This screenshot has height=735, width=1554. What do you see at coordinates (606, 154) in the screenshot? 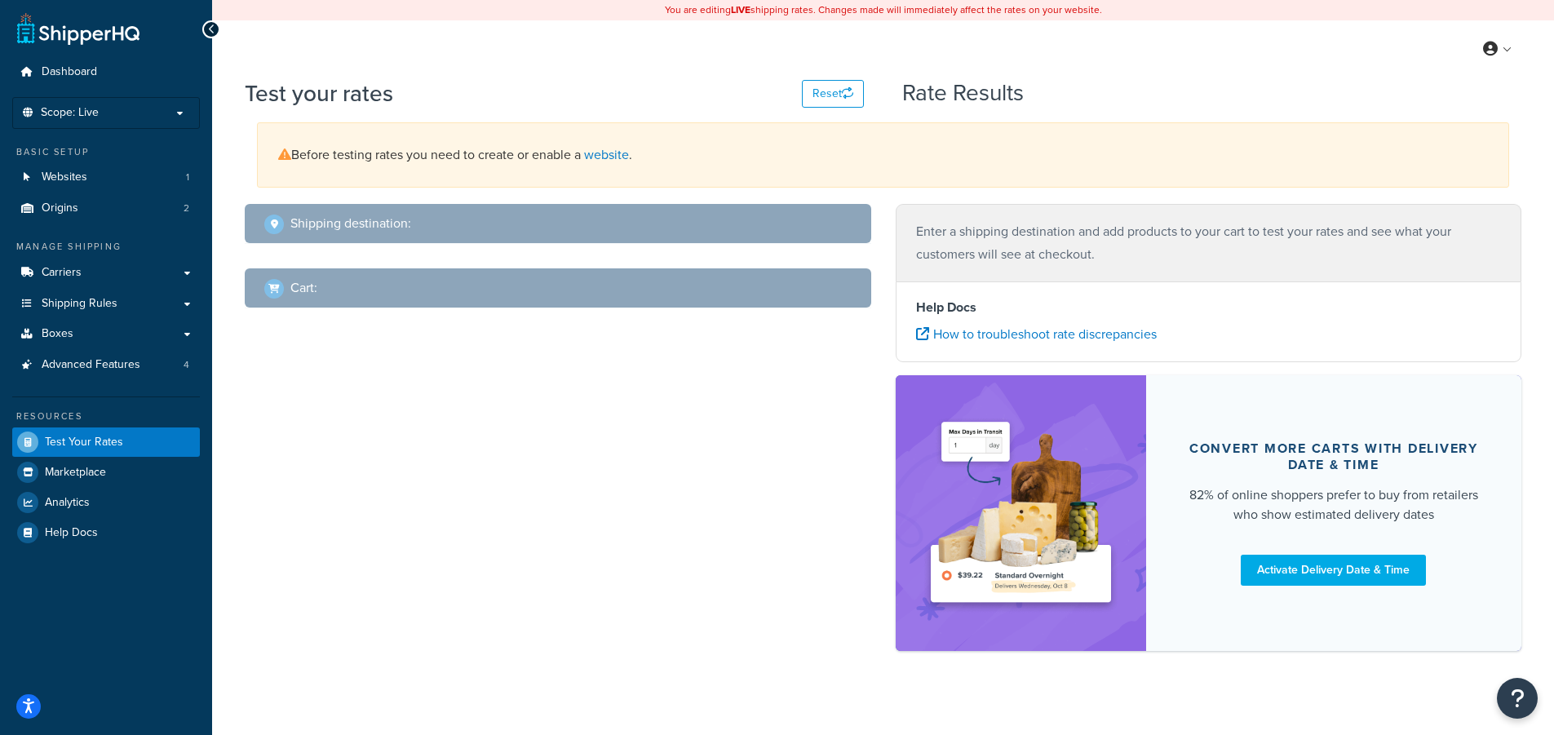
I see `a: website` at bounding box center [606, 154].